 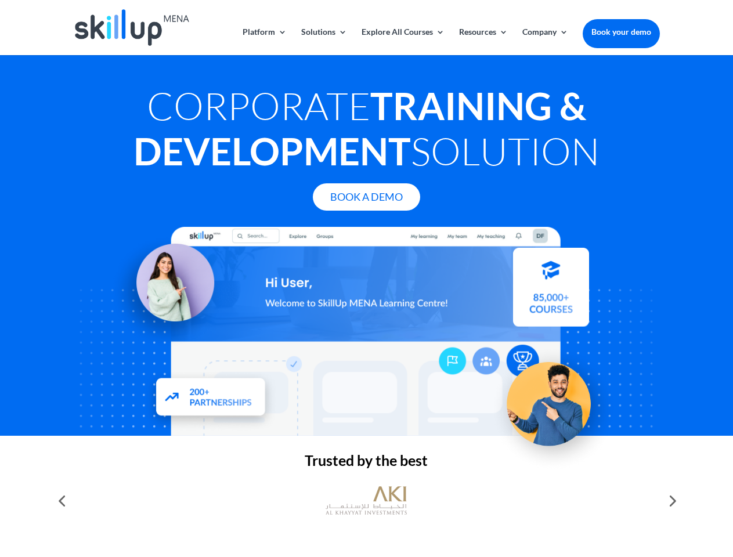 What do you see at coordinates (360, 128) in the screenshot?
I see `strong: Training & Development` at bounding box center [360, 128].